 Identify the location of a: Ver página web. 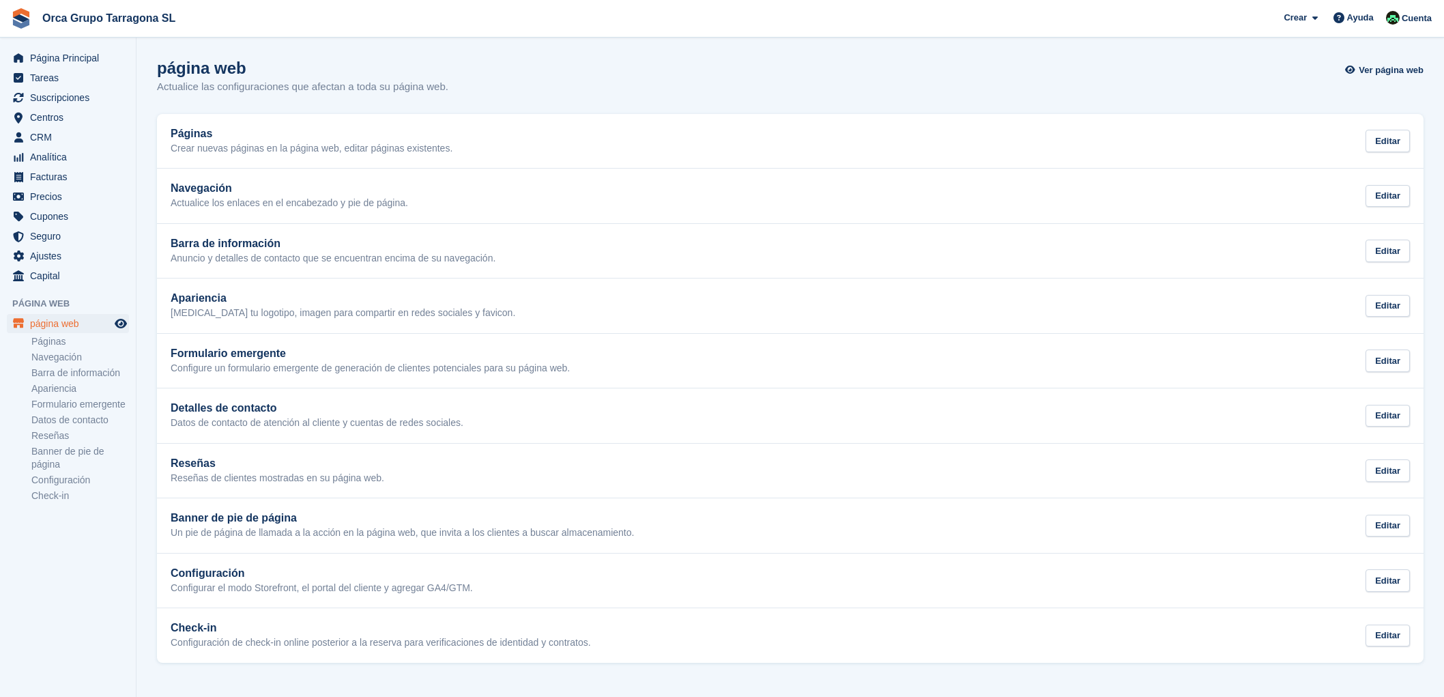
(1386, 70).